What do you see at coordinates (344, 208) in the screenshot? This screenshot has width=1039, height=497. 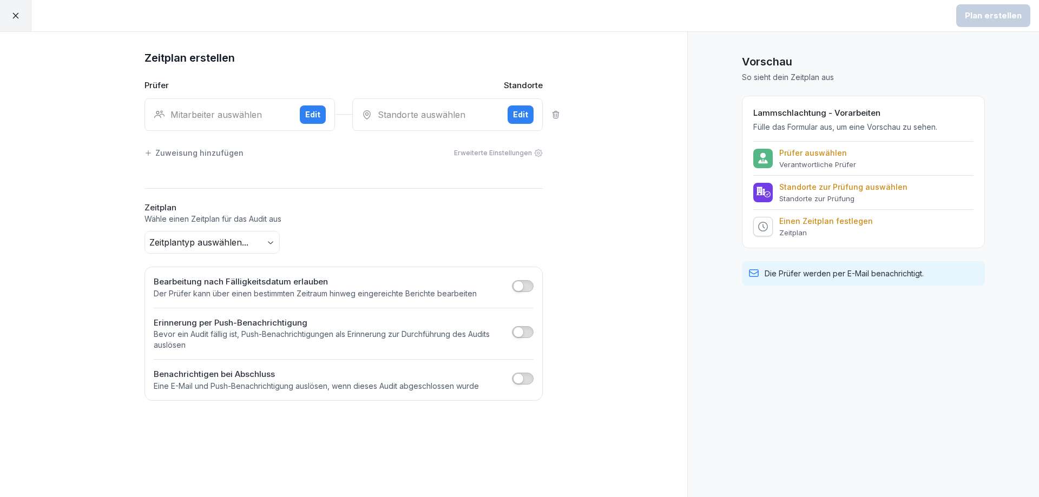 I see `h2: Zeitplan` at bounding box center [344, 208].